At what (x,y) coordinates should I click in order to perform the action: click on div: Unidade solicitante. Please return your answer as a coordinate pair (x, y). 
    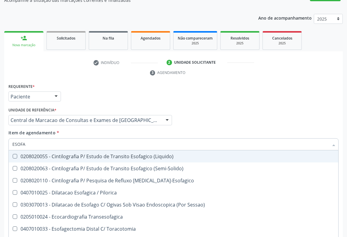
    Looking at the image, I should click on (195, 62).